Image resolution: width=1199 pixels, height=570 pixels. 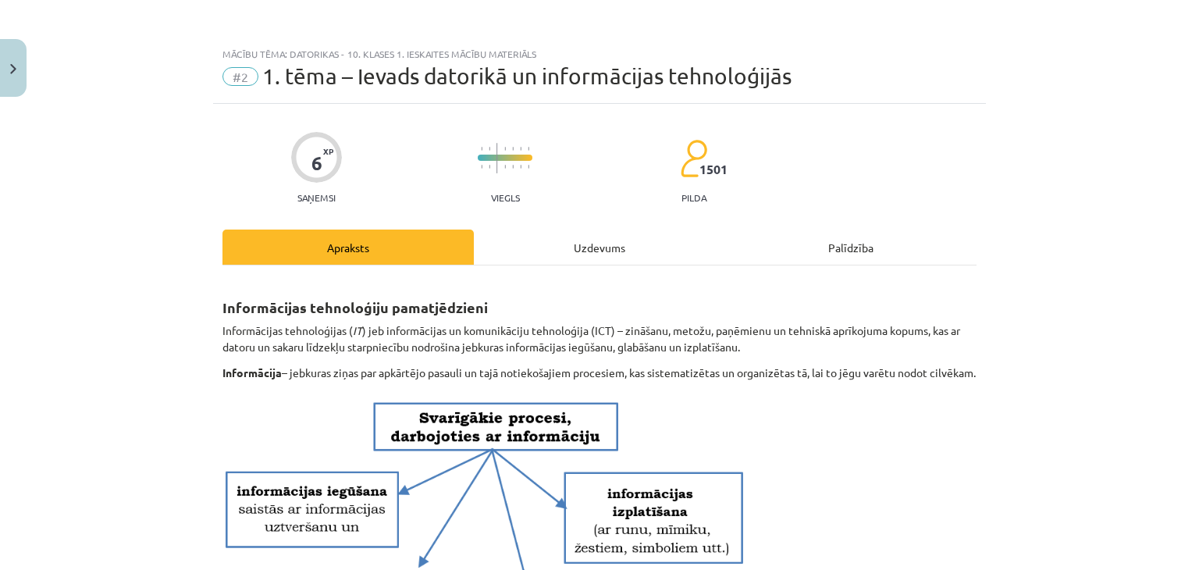 I want to click on strong: Informācija, so click(x=252, y=372).